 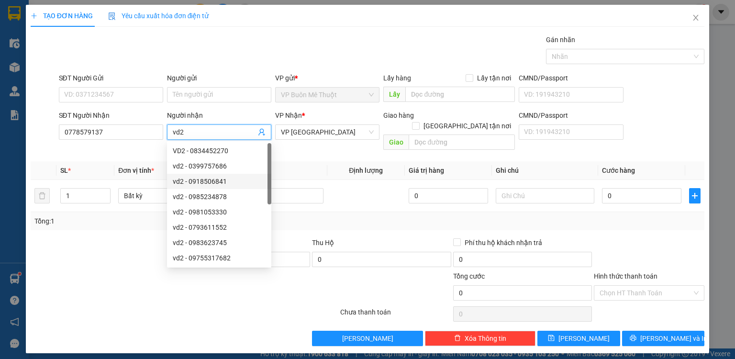 I want to click on span: Yêu cầu xuất hóa đơn điện tử, so click(x=158, y=16).